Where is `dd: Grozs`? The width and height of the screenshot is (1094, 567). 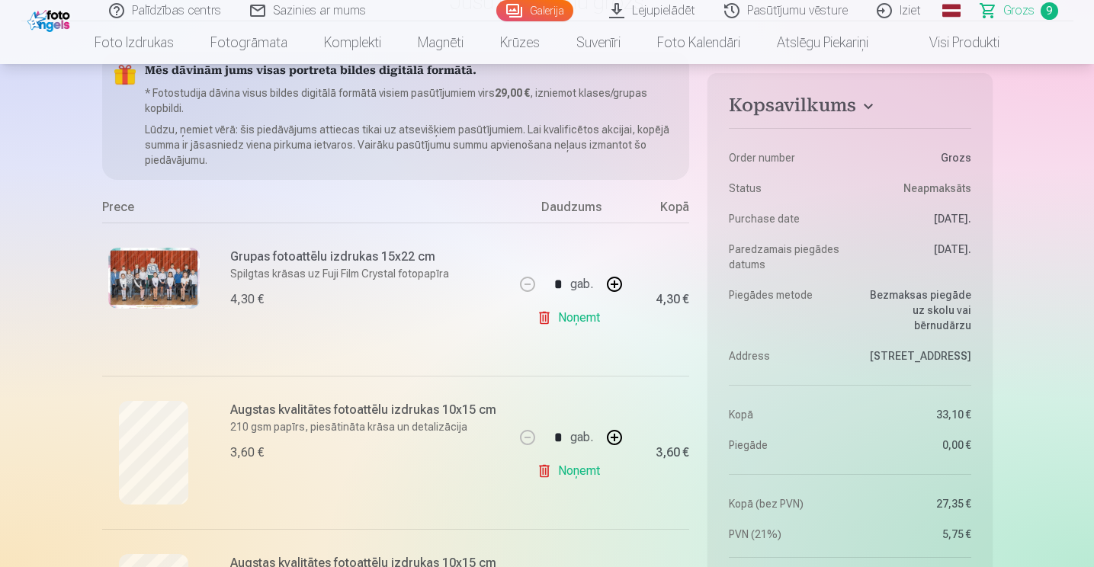 dd: Grozs is located at coordinates (914, 158).